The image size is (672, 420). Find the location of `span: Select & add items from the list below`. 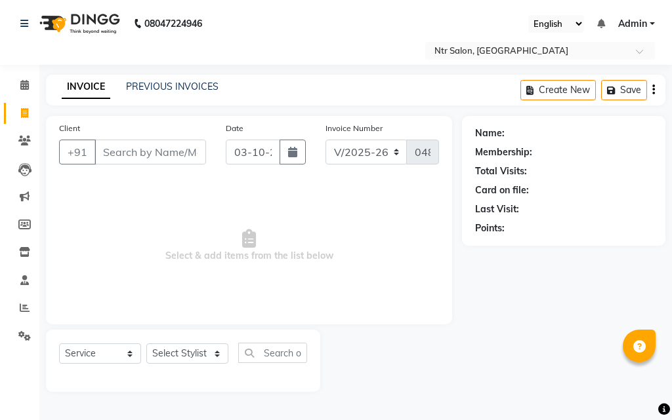

span: Select & add items from the list below is located at coordinates (249, 246).